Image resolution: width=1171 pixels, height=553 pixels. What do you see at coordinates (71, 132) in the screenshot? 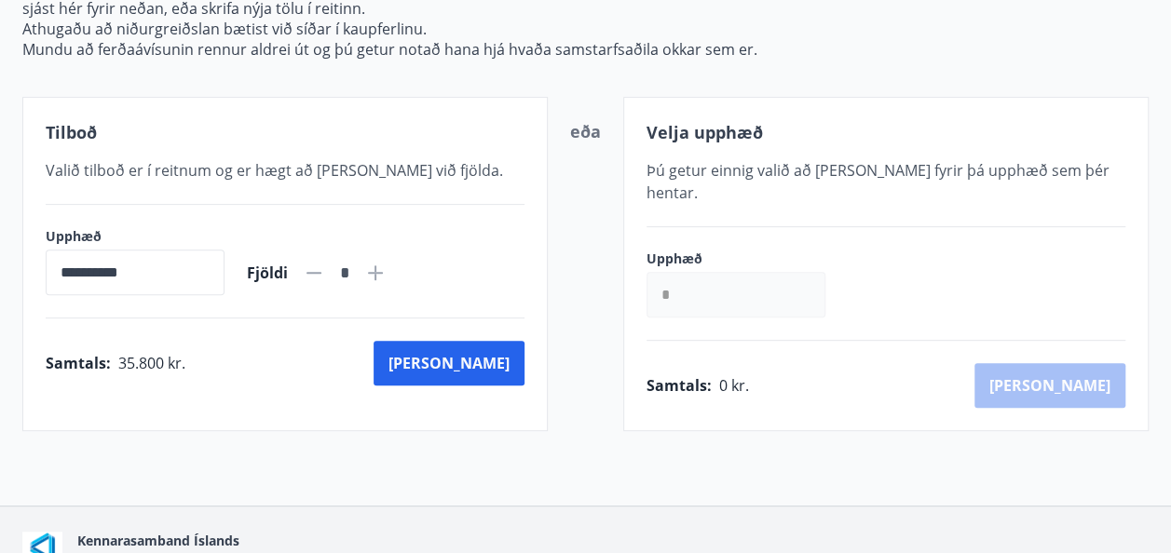
I see `span: Tilboð` at bounding box center [71, 132].